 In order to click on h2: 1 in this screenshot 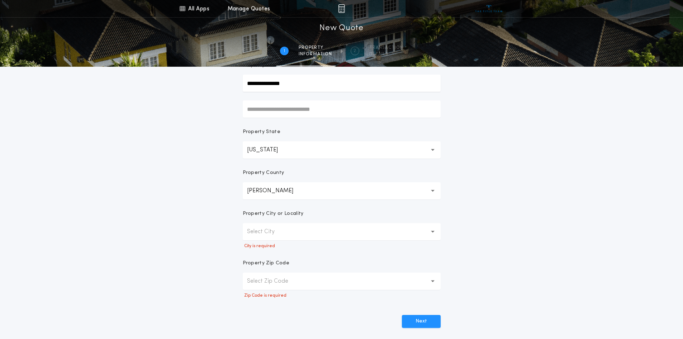, I will do `click(284, 51)`.